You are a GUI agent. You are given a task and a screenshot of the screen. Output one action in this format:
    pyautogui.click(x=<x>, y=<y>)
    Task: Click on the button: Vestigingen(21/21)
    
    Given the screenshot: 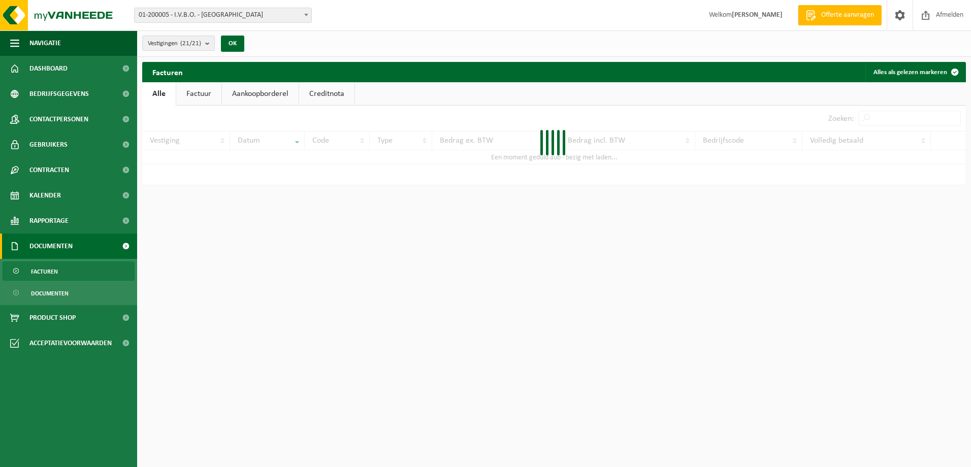 What is the action you would take?
    pyautogui.click(x=178, y=43)
    